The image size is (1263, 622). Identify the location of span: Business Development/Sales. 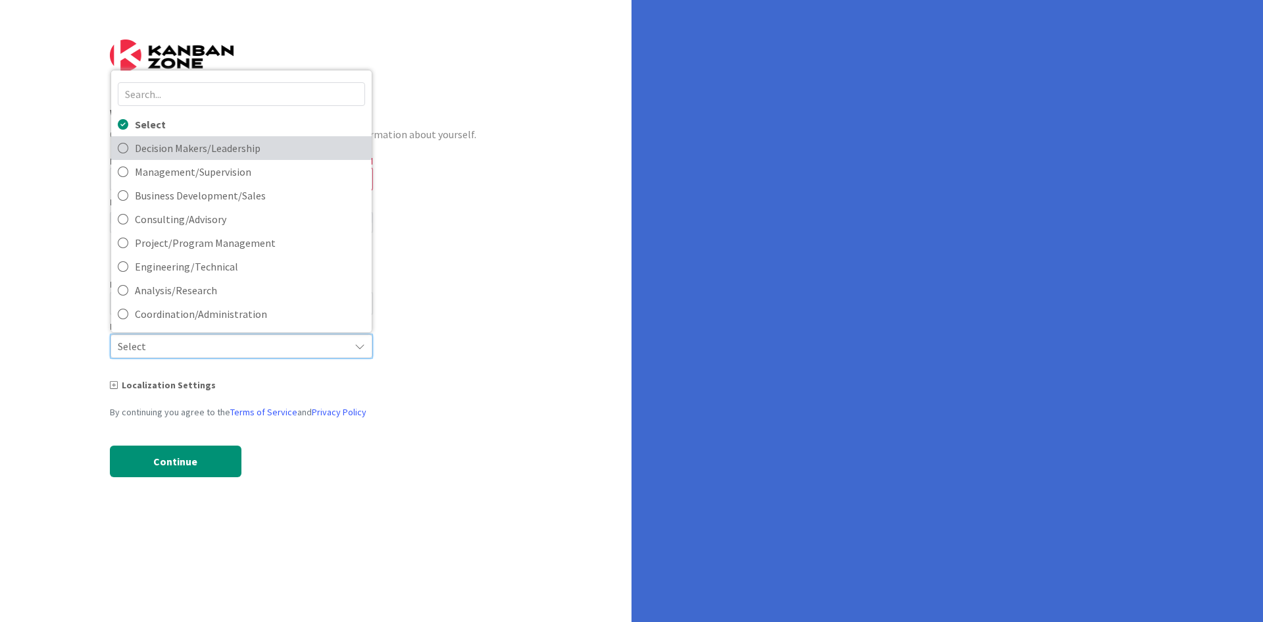
(250, 195).